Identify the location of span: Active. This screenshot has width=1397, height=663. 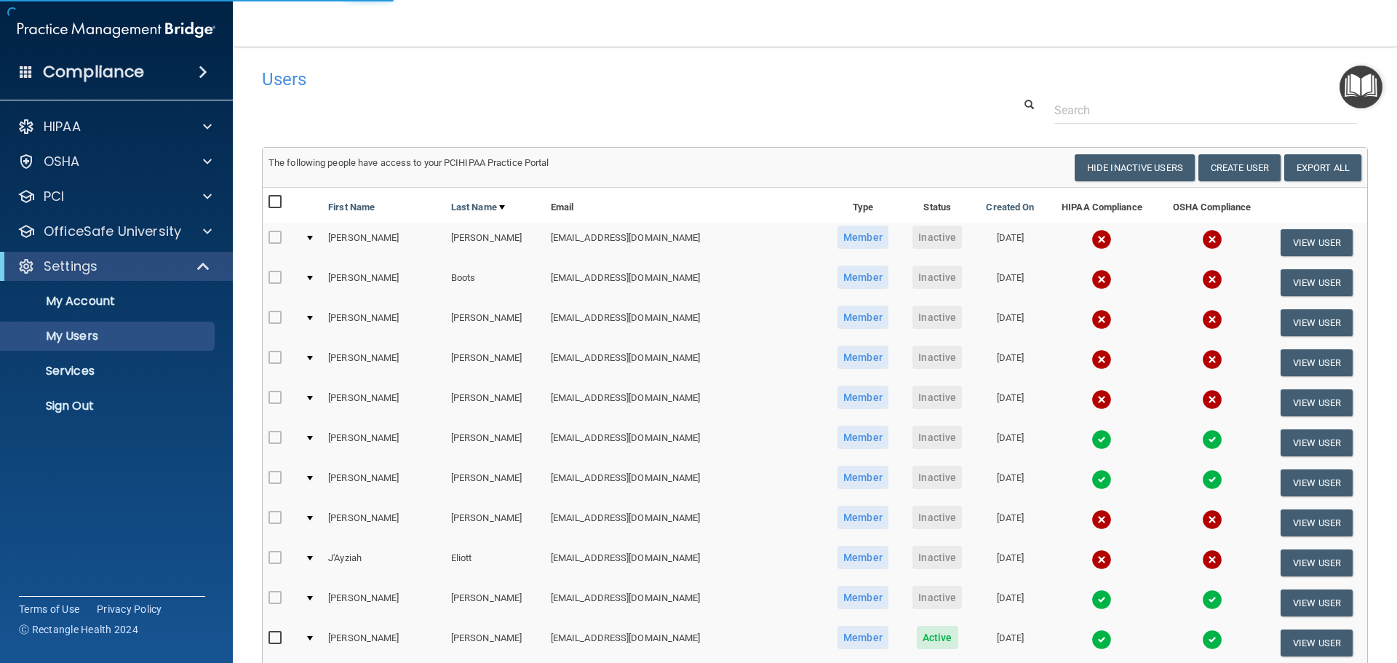
(937, 637).